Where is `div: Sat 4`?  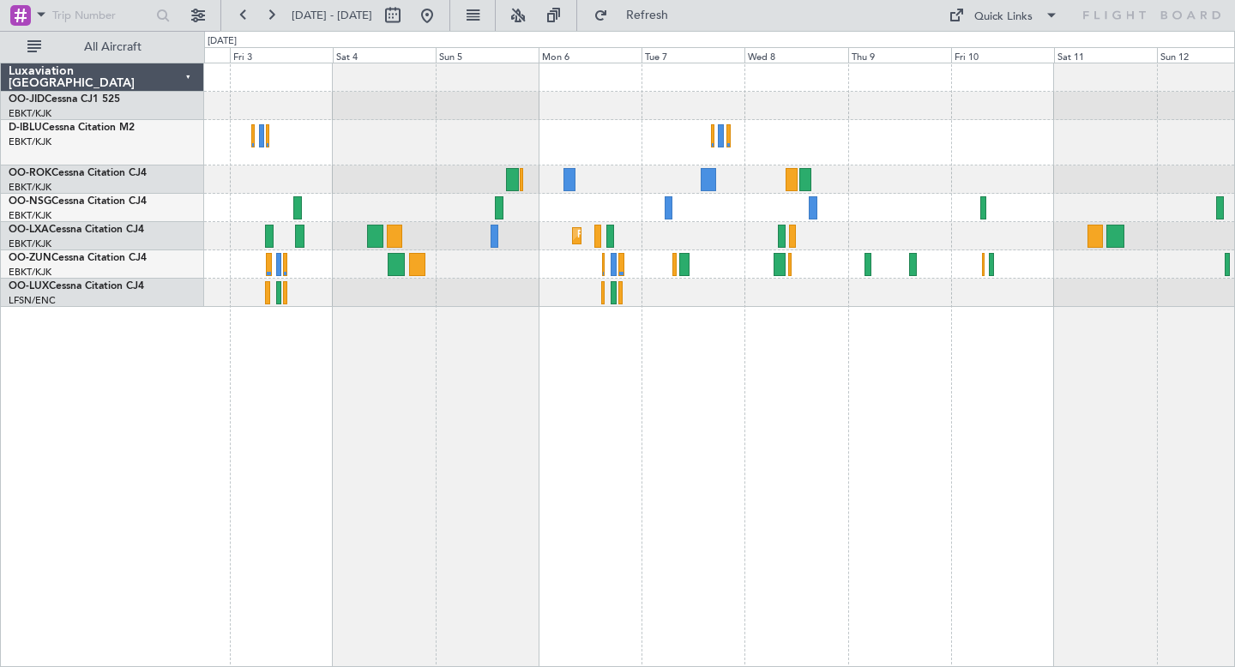 div: Sat 4 is located at coordinates (384, 55).